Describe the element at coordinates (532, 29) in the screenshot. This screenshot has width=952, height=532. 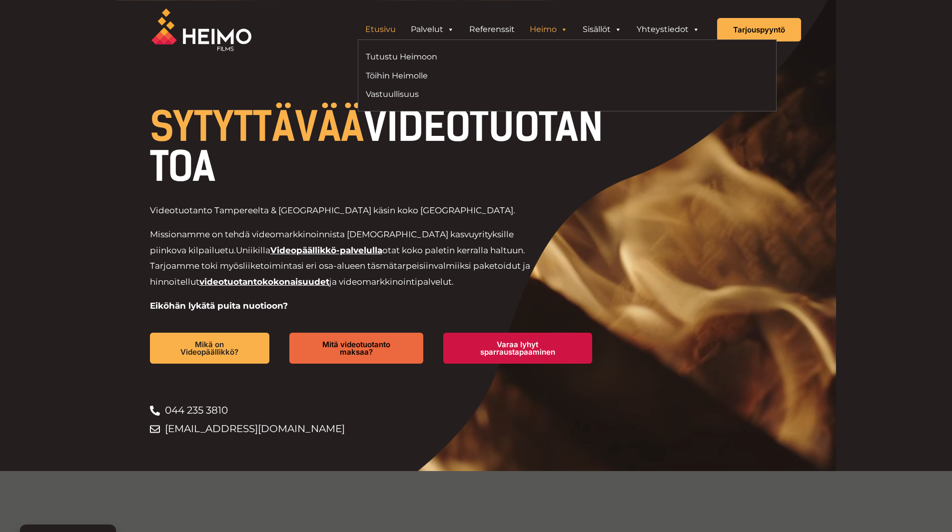
I see `aside: Header Widget 1` at that location.